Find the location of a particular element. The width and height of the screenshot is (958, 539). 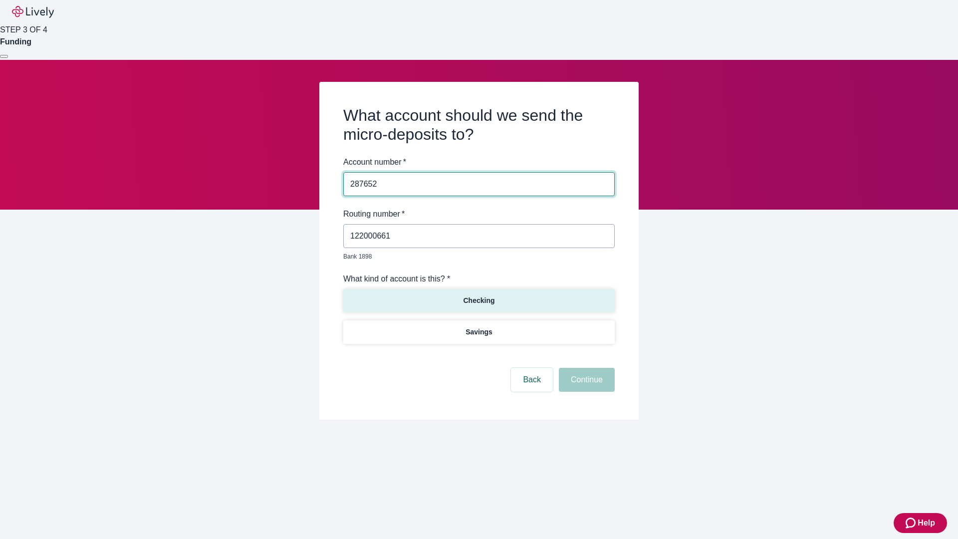

img: Lively is located at coordinates (33, 12).